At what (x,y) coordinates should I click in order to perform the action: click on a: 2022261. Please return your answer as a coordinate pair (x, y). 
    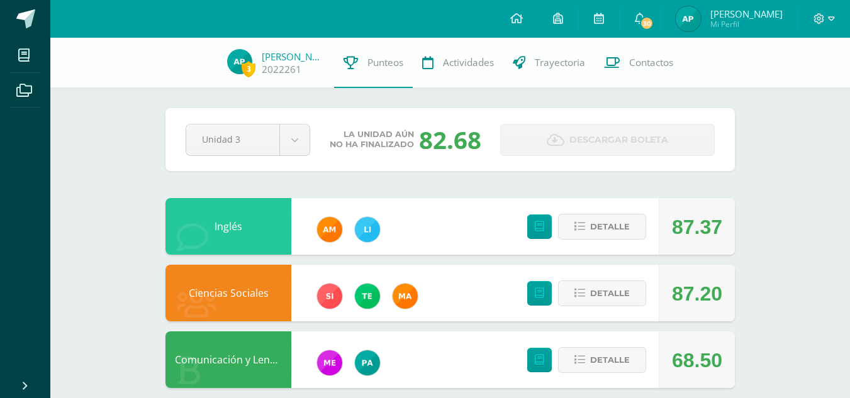
    Looking at the image, I should click on (281, 69).